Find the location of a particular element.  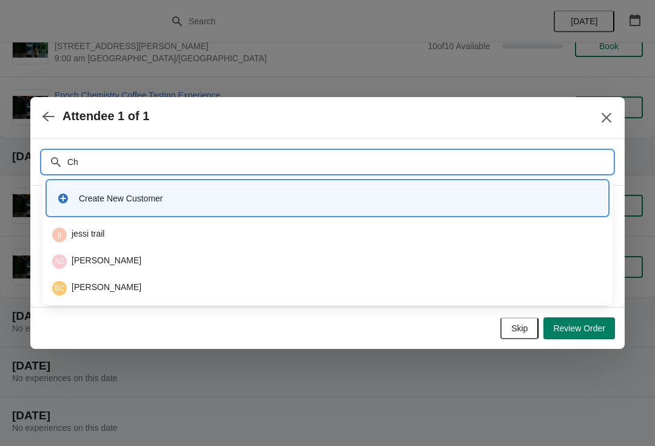

h2: Attendee 1 of 1 is located at coordinates (106, 116).